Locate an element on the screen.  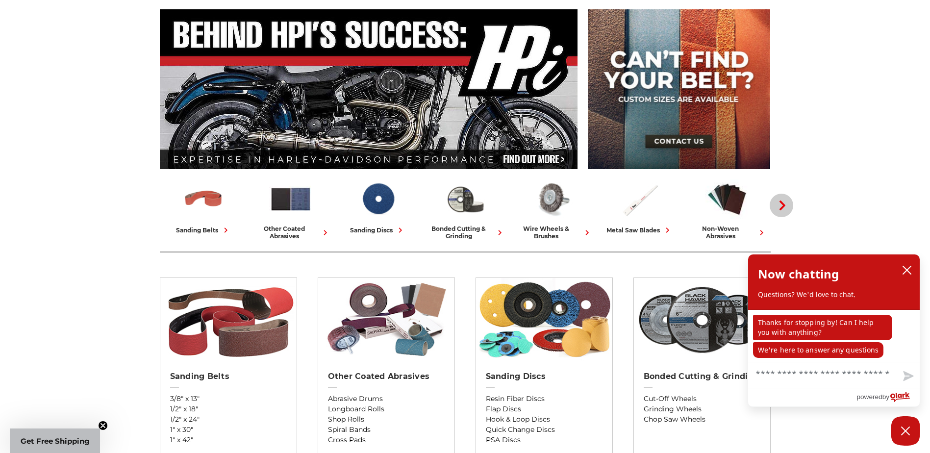
a: 1" x 42" is located at coordinates (228, 440).